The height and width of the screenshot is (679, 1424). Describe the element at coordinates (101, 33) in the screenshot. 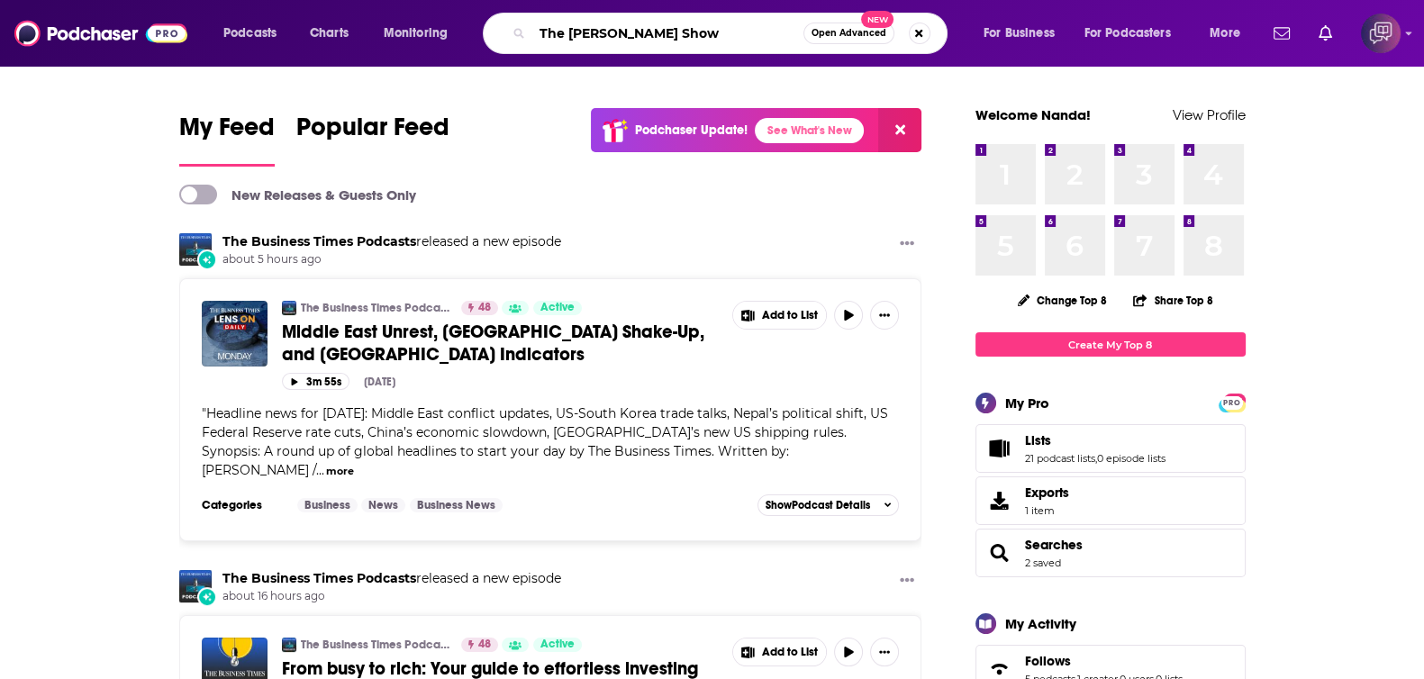

I see `img: Podchaser - Follow, Share and Rate Podcasts` at that location.